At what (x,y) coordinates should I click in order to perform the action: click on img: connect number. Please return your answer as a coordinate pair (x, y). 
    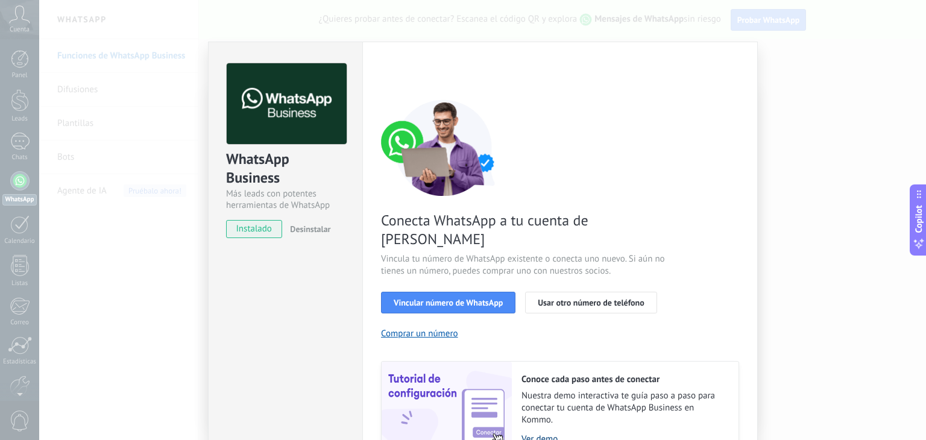
    Looking at the image, I should click on (444, 148).